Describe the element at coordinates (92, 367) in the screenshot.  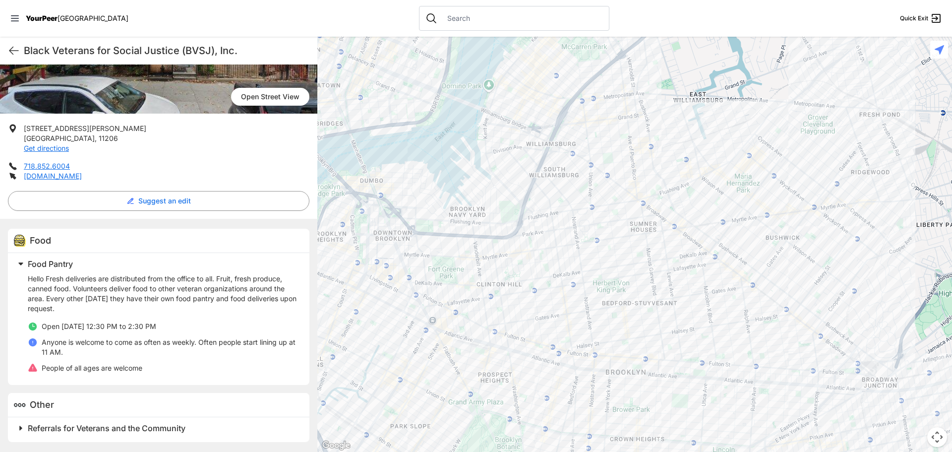
I see `span: People of all ages are welcome` at that location.